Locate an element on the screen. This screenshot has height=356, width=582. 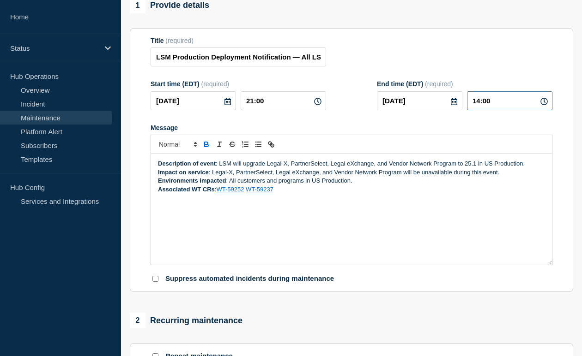
strong: Associated WT CRs is located at coordinates (186, 189).